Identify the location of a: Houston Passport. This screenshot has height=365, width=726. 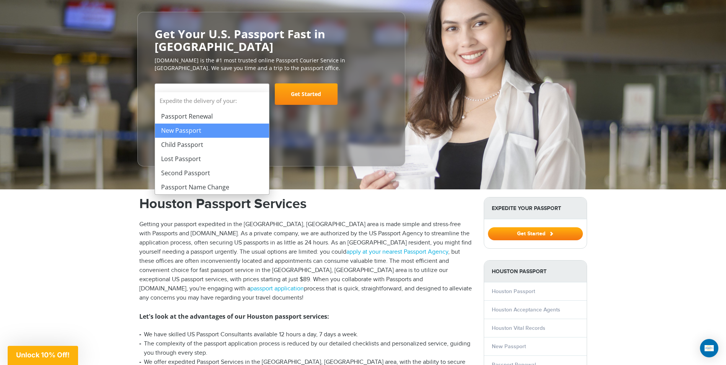
(513, 291).